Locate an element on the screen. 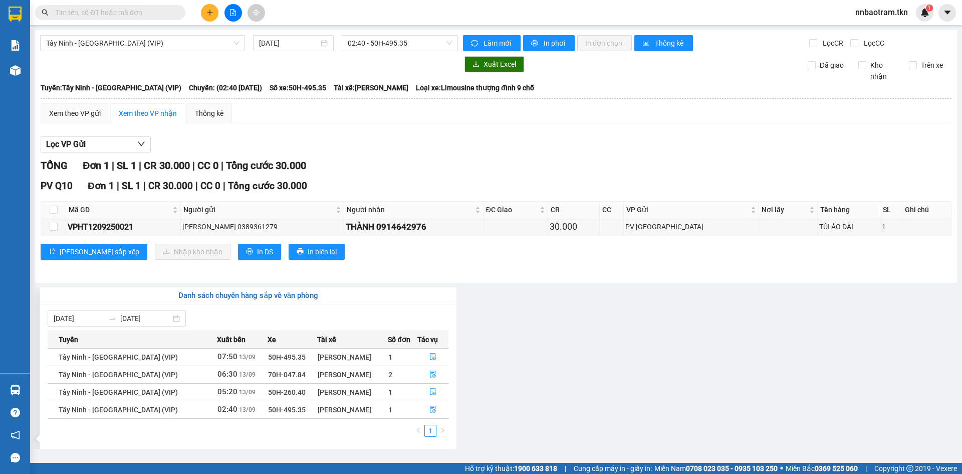 The height and width of the screenshot is (474, 962). input: Tìm tên, số ĐT hoặc mã đơn is located at coordinates (114, 13).